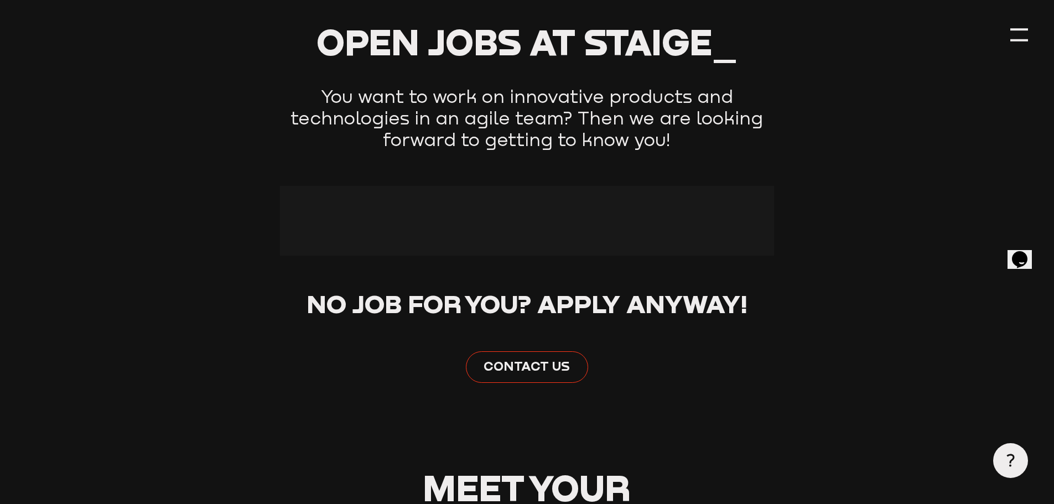 The image size is (1054, 504). I want to click on span: Contact us, so click(527, 366).